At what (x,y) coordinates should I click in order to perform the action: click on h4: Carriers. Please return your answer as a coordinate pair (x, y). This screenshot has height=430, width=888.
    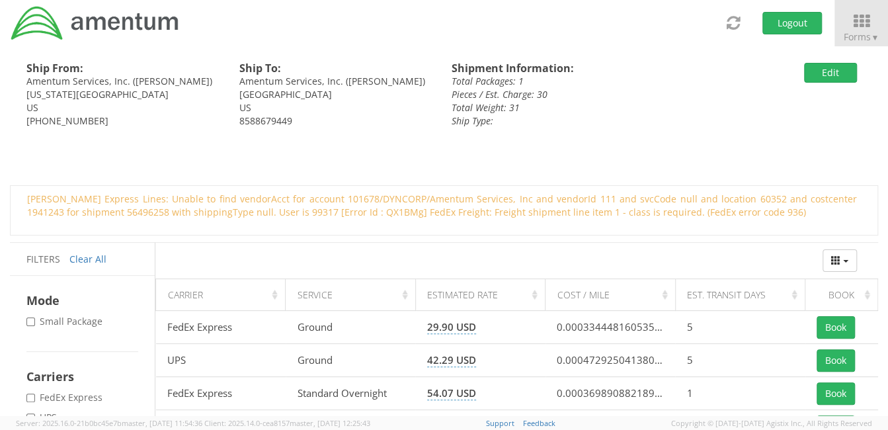
    Looking at the image, I should click on (82, 376).